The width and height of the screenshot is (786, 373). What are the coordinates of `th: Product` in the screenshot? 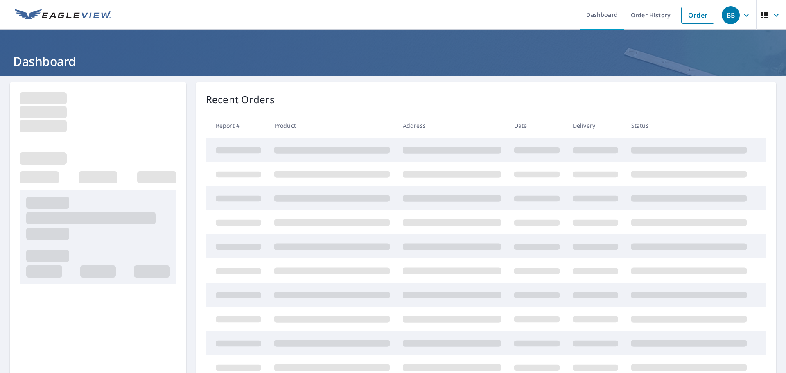 It's located at (332, 125).